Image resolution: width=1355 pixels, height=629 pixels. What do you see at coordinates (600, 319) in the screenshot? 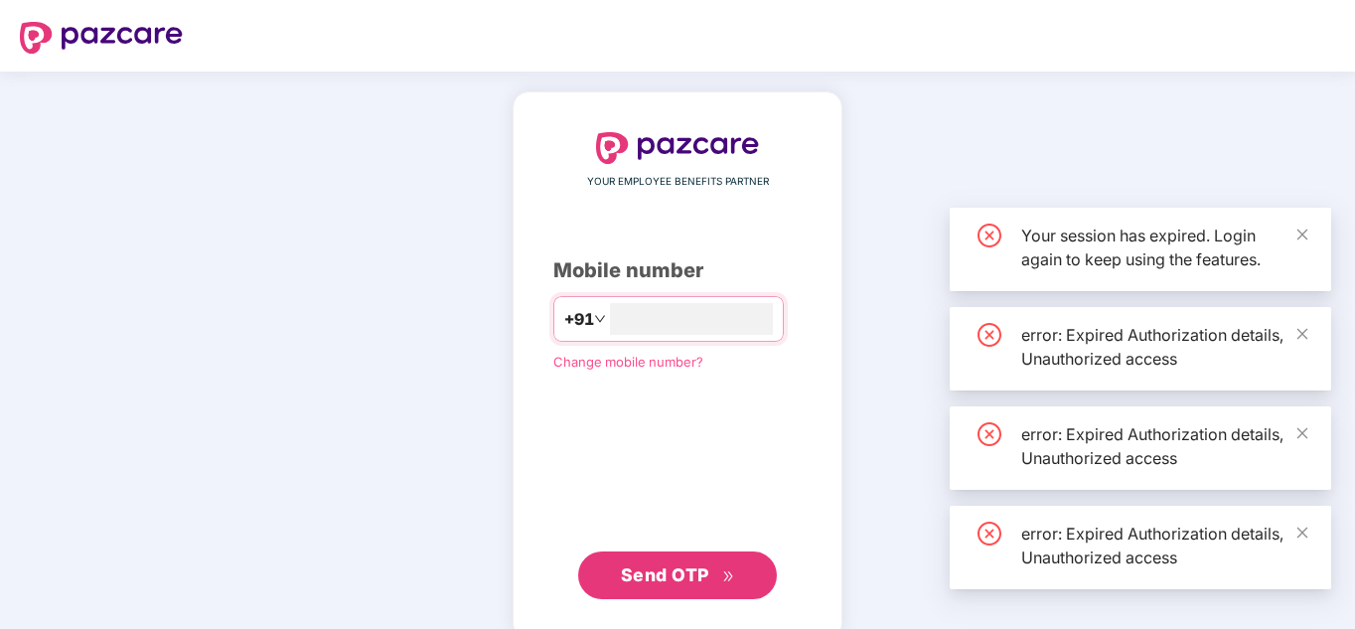
I see `span: down` at bounding box center [600, 319].